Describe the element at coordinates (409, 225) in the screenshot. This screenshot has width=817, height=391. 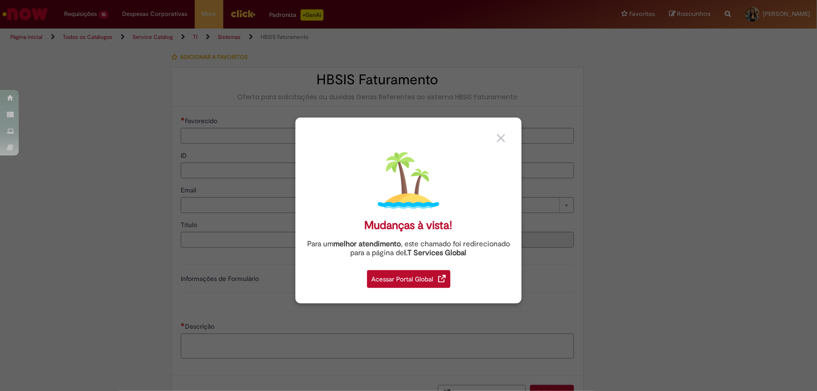
I see `div: Mudanças à vista!` at that location.